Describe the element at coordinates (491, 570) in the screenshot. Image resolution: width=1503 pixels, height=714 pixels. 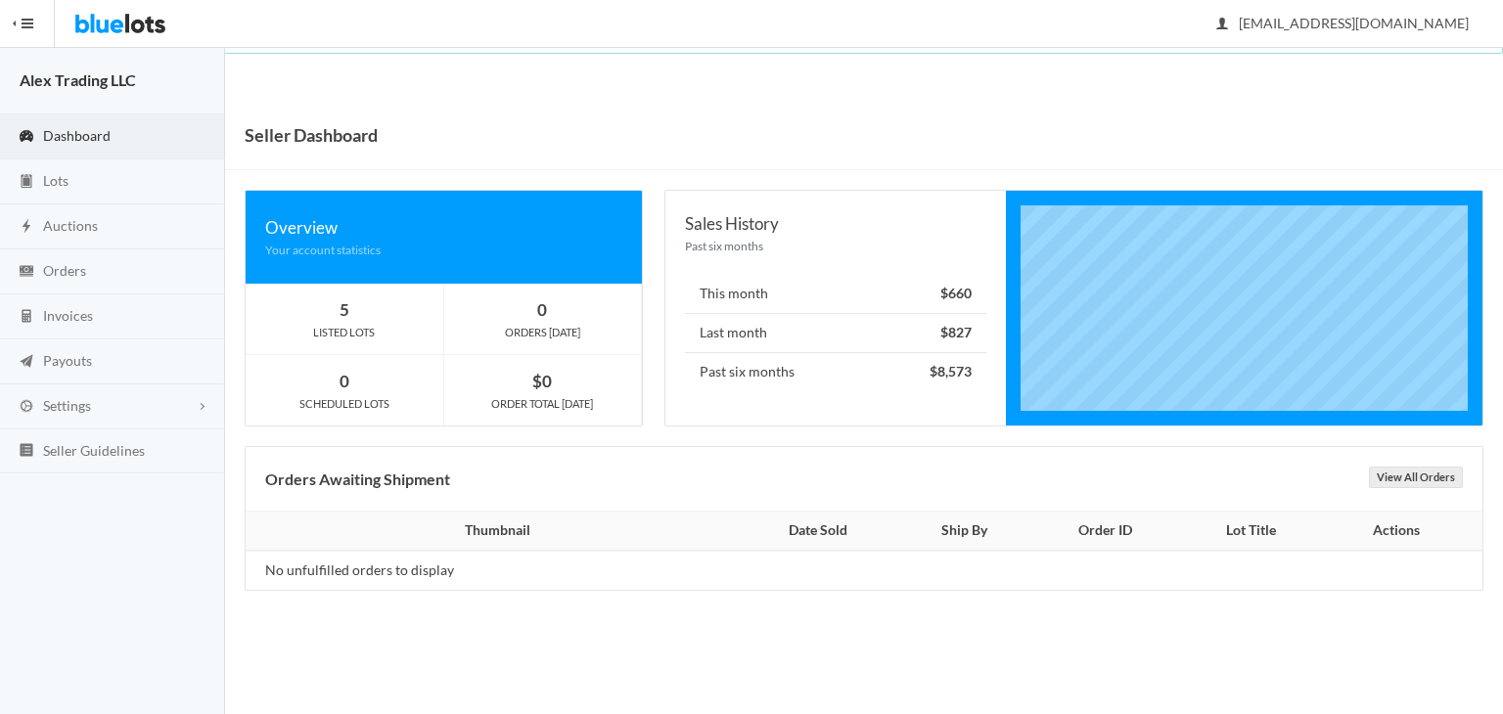
I see `td: No unfulfilled orders to display` at that location.